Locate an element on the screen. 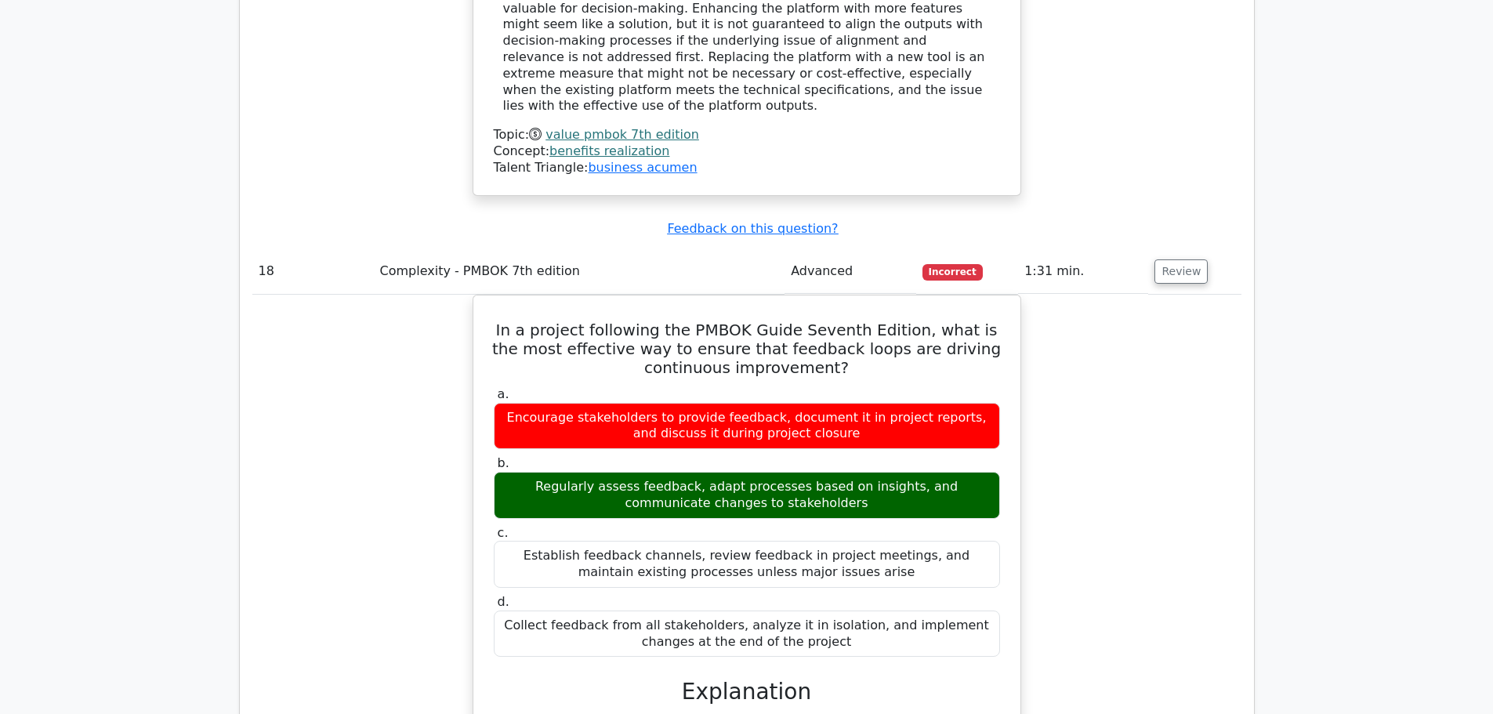 This screenshot has height=714, width=1493. div: Talent Triangle: is located at coordinates (747, 151).